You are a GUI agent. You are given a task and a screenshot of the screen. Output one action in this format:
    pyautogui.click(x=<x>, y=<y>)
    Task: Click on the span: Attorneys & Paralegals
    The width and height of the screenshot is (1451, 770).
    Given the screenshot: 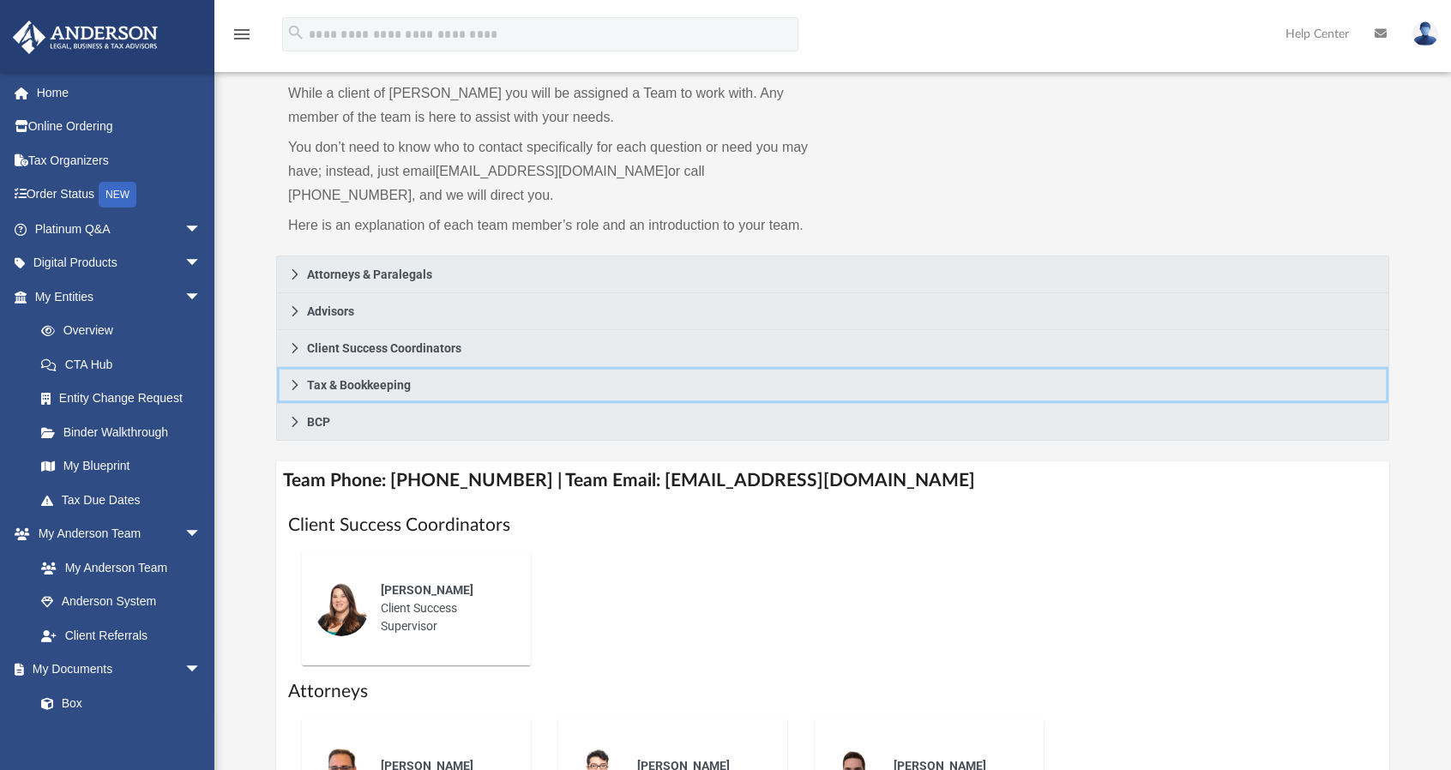 What is the action you would take?
    pyautogui.click(x=370, y=274)
    